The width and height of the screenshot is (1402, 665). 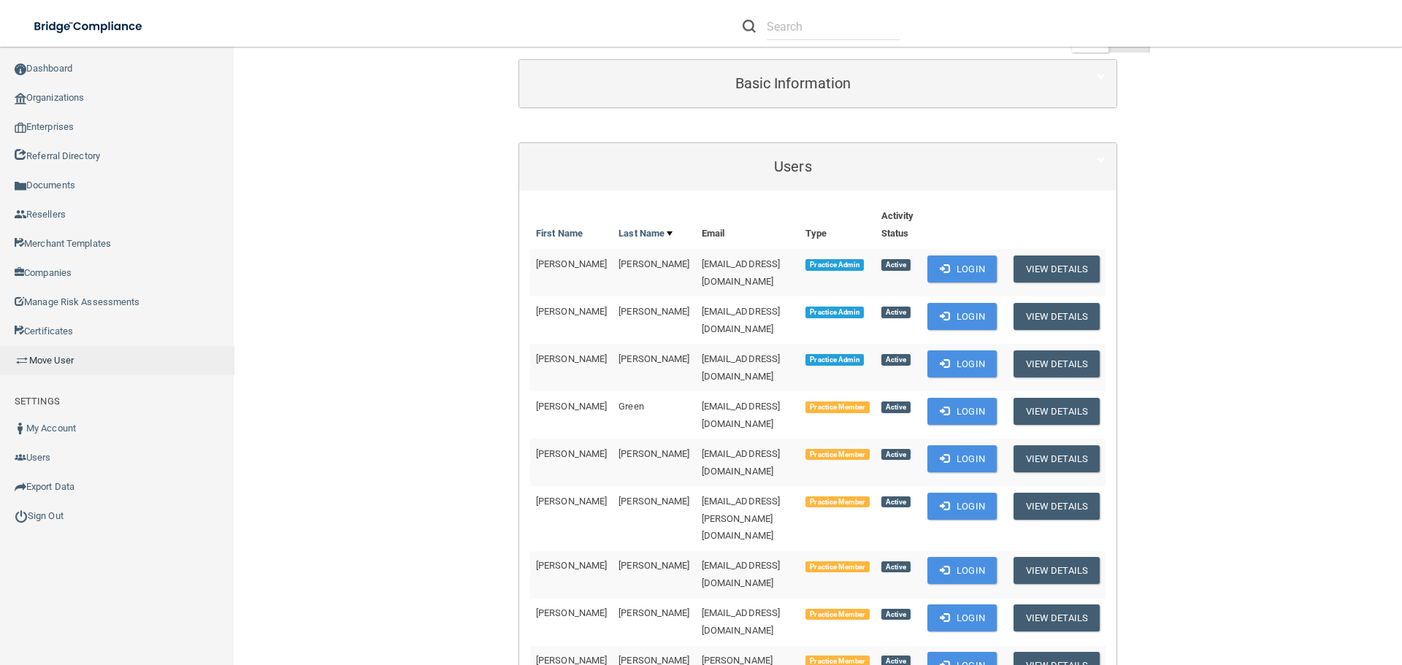 What do you see at coordinates (749, 26) in the screenshot?
I see `img: ic-search.3b580494.png` at bounding box center [749, 26].